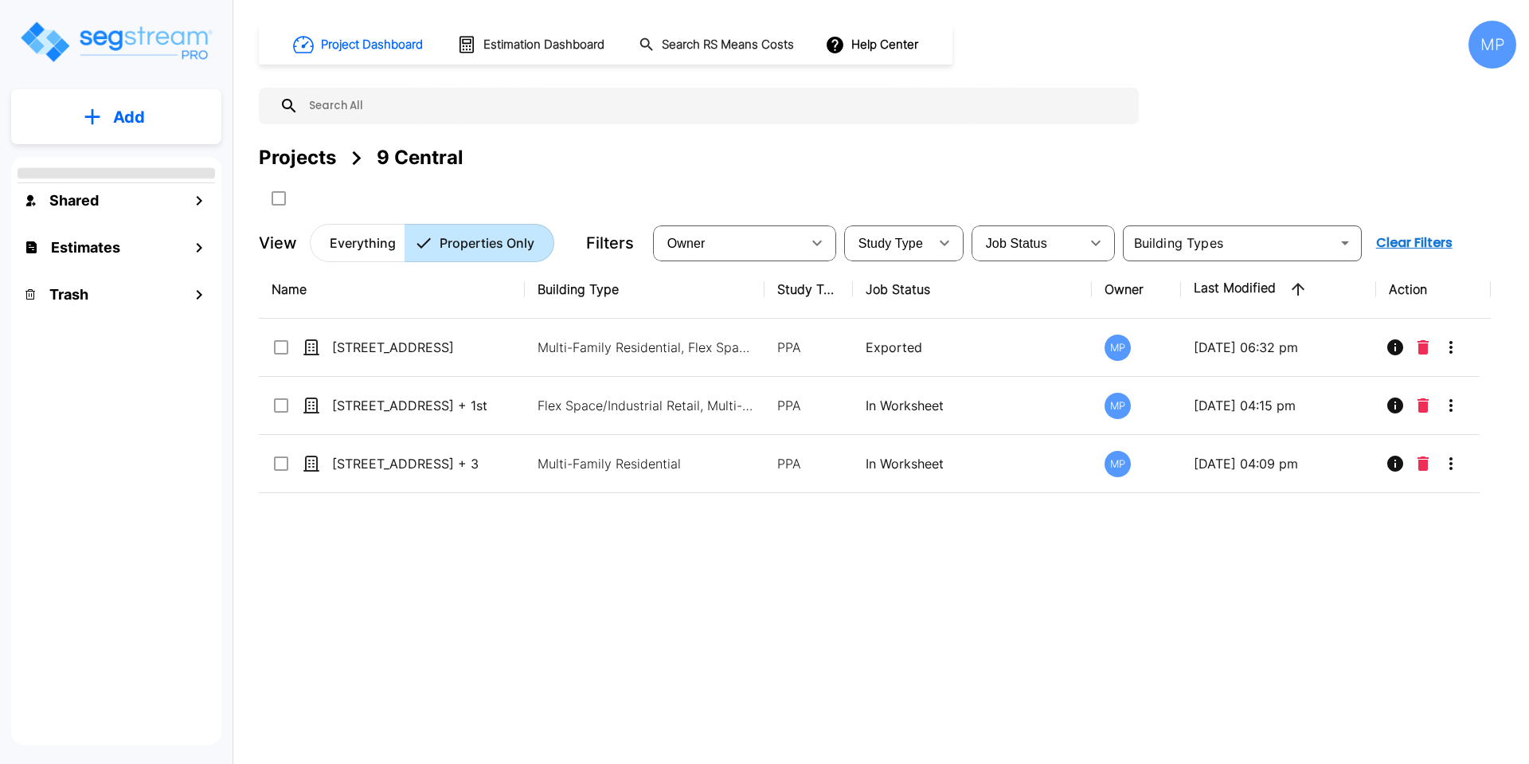 Image resolution: width=1529 pixels, height=764 pixels. Describe the element at coordinates (714, 106) in the screenshot. I see `input: Search All` at that location.